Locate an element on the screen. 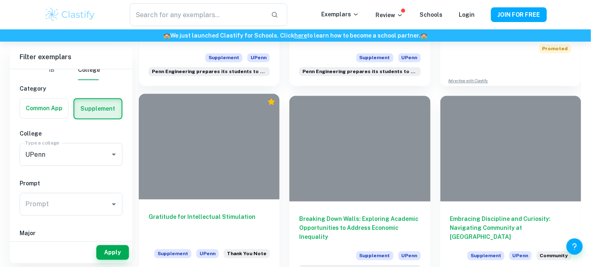 This screenshot has height=267, width=591. input: Search for any exemplars... is located at coordinates (197, 15).